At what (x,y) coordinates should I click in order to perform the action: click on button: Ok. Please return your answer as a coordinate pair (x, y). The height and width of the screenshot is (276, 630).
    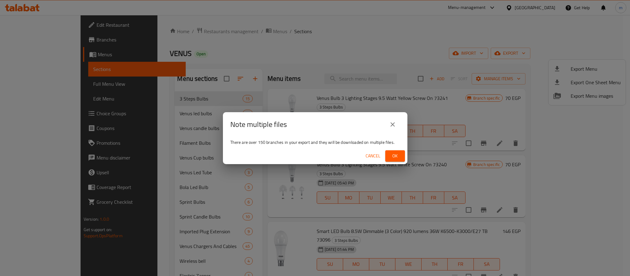
    Looking at the image, I should click on (395, 156).